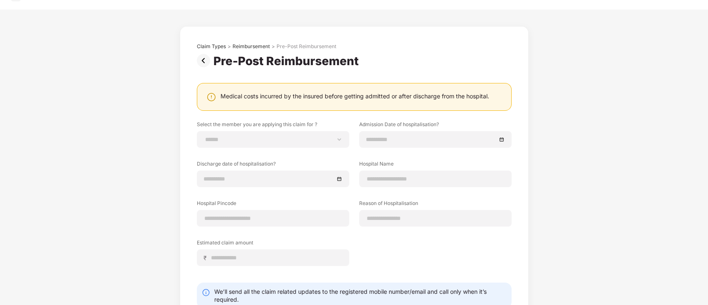 Image resolution: width=708 pixels, height=305 pixels. I want to click on img: svg+xml;base64,PHN2ZyBpZD0iSW5mby0yMHgyMCIgeG1sbnM9Imh0dHA6Ly93d3cudzMub3JnLzIwMDAvc3ZnIiB3aWR0aD..., so click(206, 293).